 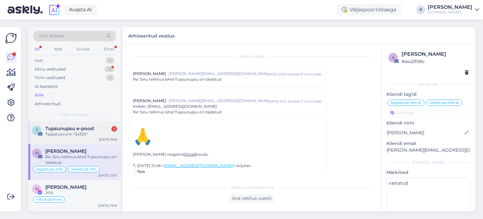 What do you see at coordinates (429, 94) in the screenshot?
I see `p: Kliendi tag'id` at bounding box center [429, 94].